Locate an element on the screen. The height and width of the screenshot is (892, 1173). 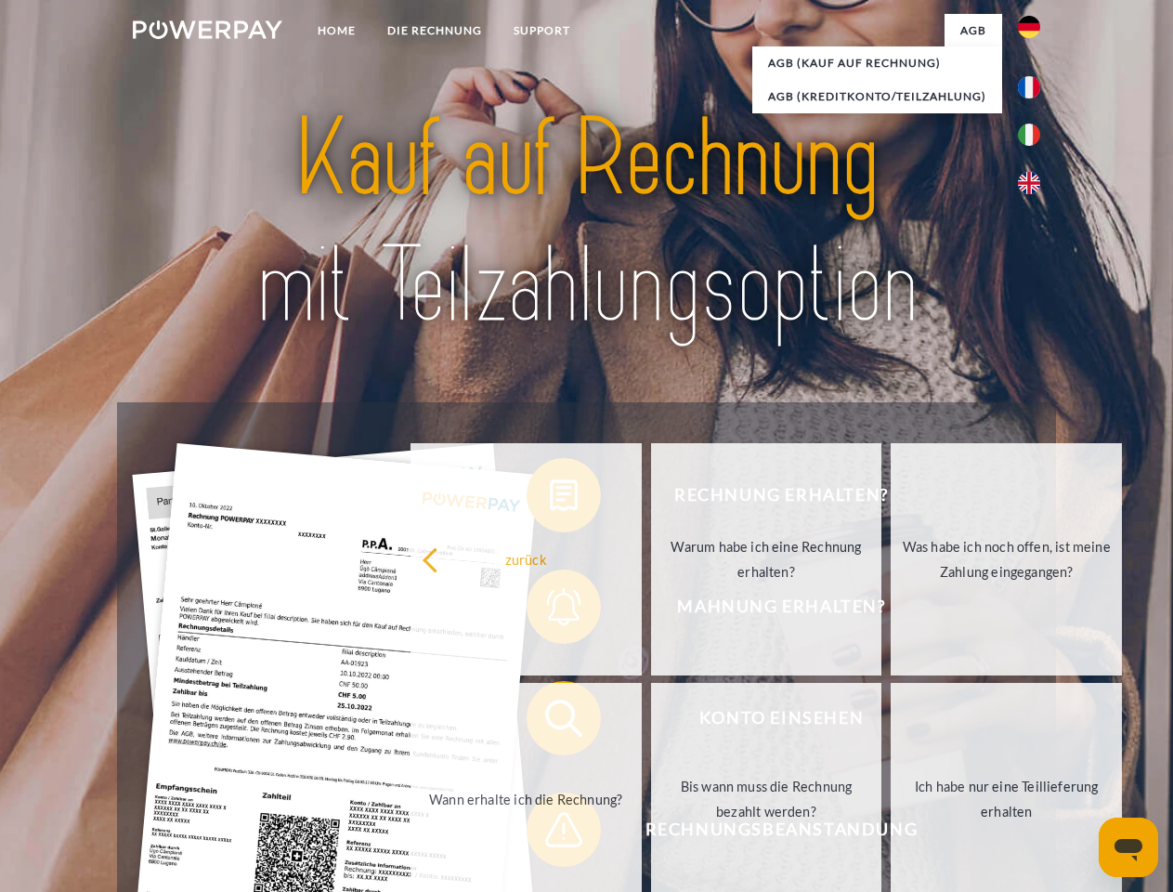
div: Bis wann muss die Rechnung bezahlt werden? is located at coordinates (766, 799).